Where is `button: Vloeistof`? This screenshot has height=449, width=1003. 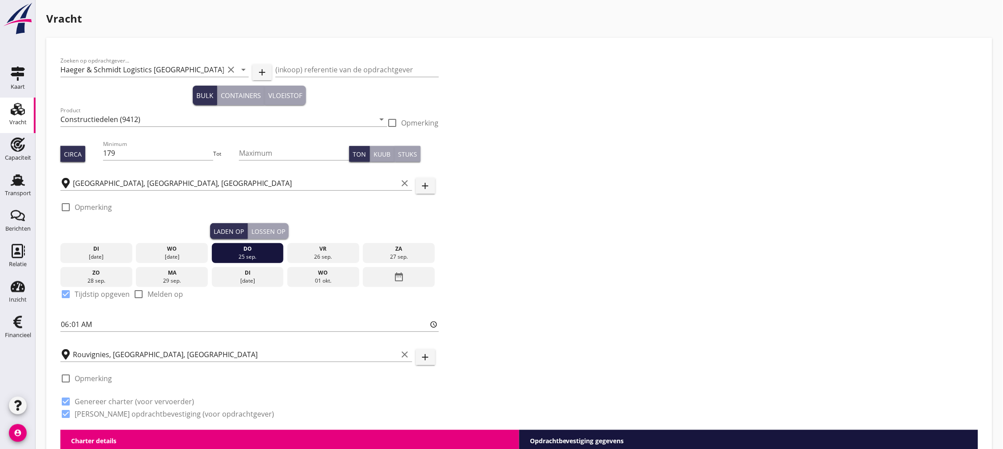
button: Vloeistof is located at coordinates (285, 95).